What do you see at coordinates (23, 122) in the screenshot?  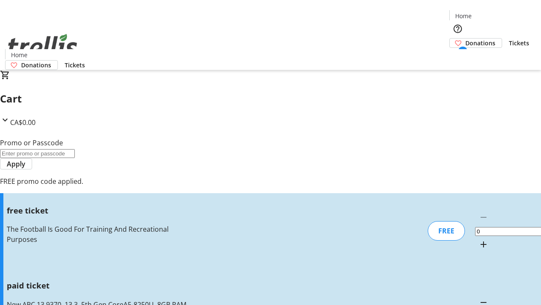 I see `span: CA$0.00` at bounding box center [23, 122].